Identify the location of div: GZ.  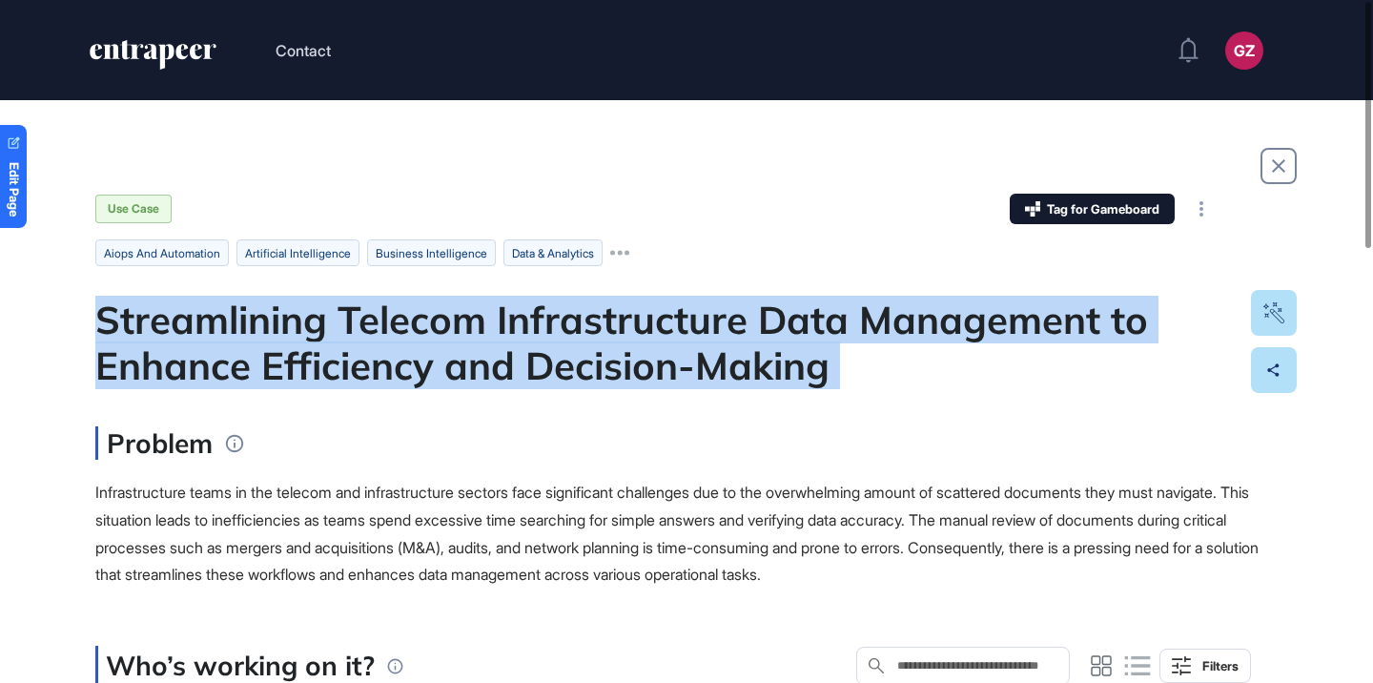
(1245, 51).